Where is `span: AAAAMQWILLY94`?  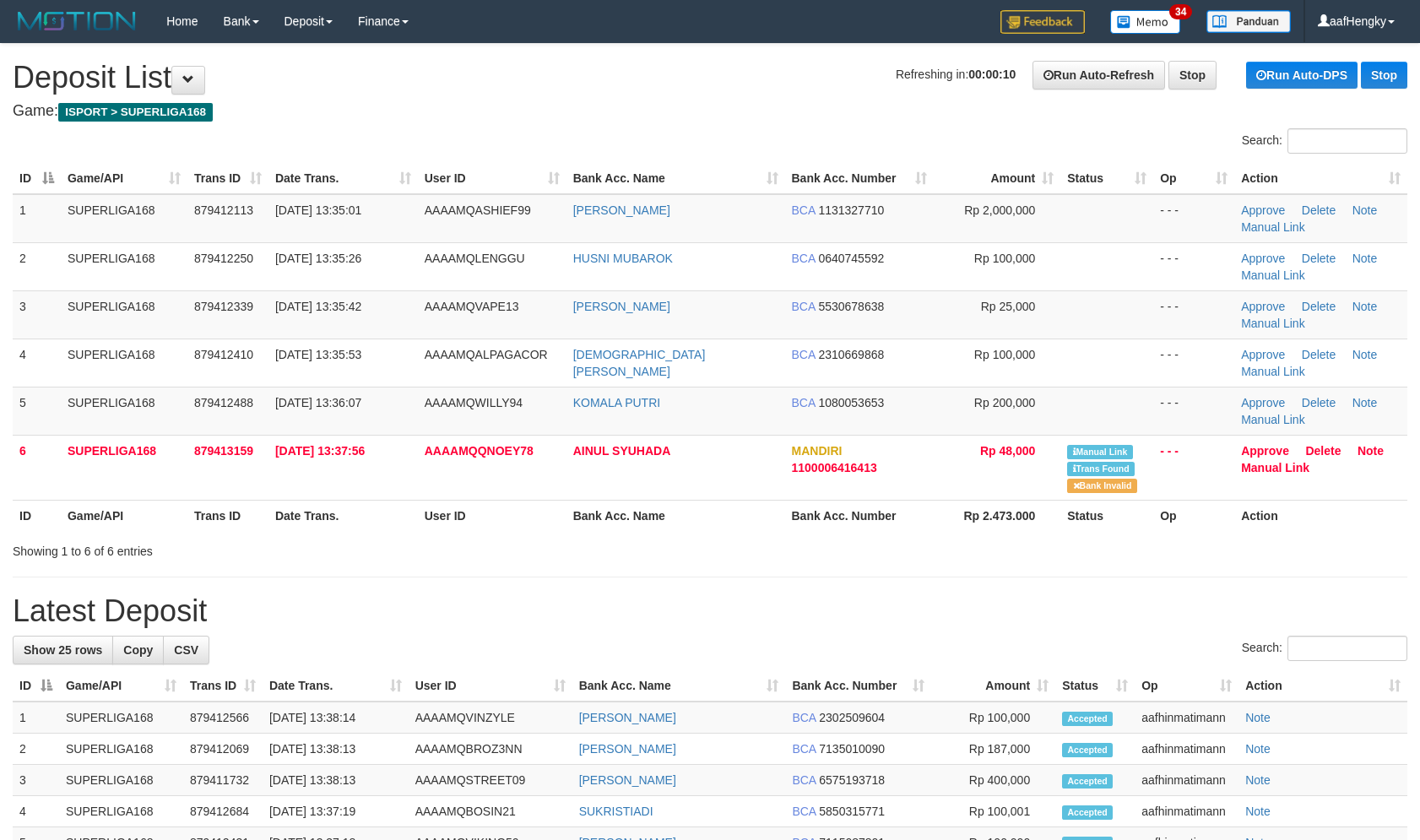
span: AAAAMQWILLY94 is located at coordinates (474, 403).